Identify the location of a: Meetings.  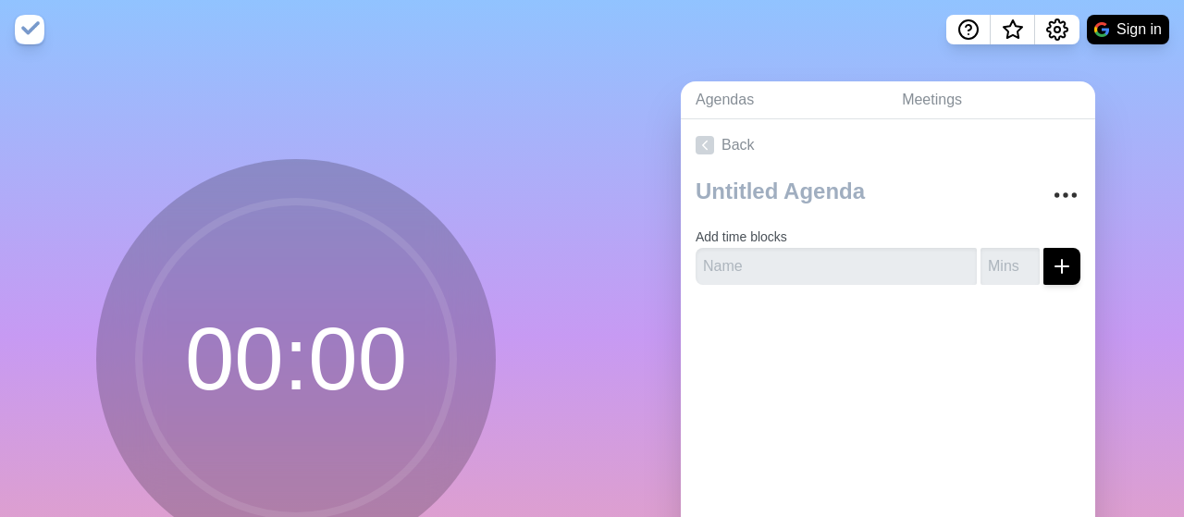
(990, 100).